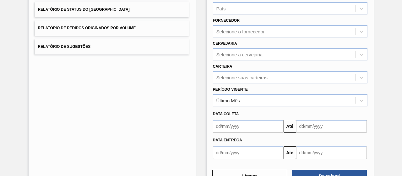  Describe the element at coordinates (241, 31) in the screenshot. I see `div: Selecione o fornecedor` at that location.